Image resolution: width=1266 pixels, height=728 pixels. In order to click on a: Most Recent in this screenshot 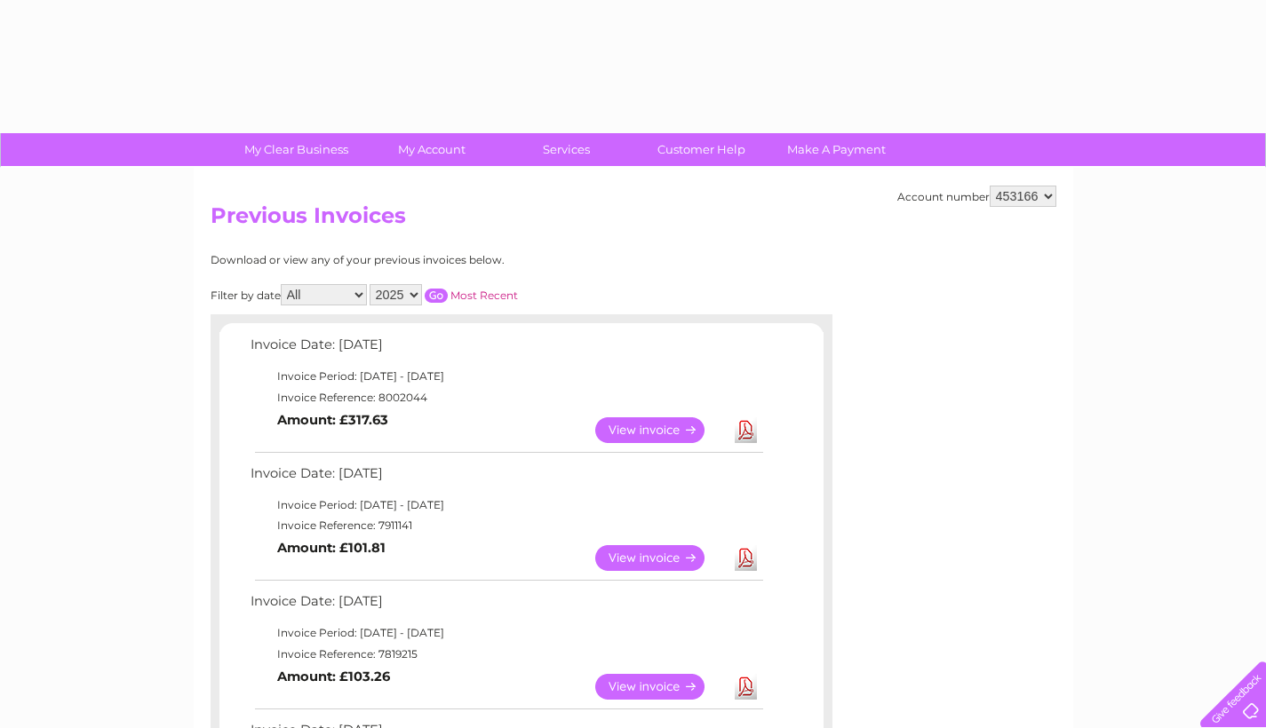, I will do `click(484, 295)`.